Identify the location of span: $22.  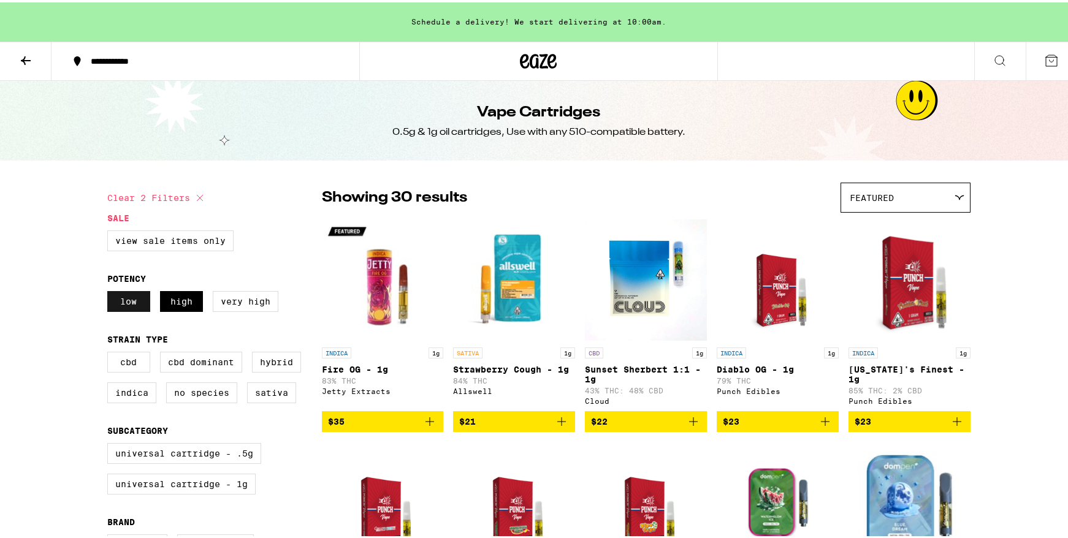
(599, 419).